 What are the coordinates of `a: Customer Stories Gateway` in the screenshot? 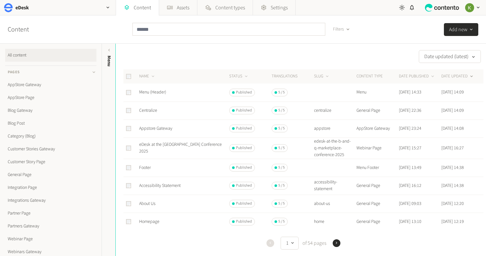 It's located at (51, 149).